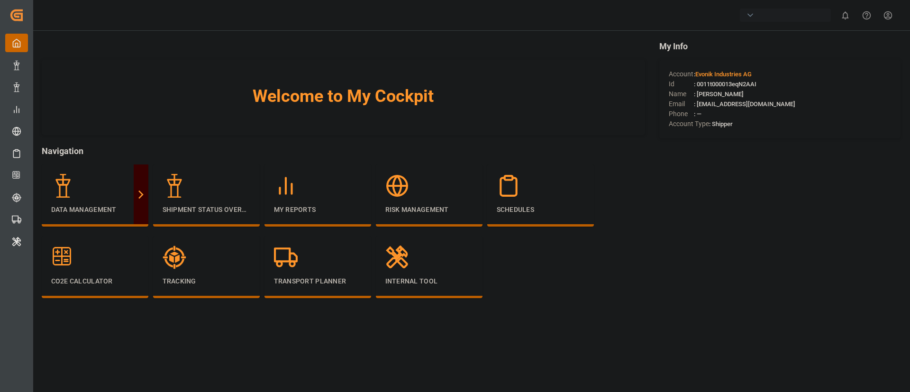 The height and width of the screenshot is (392, 910). What do you see at coordinates (845, 15) in the screenshot?
I see `button: show 0 new notifications` at bounding box center [845, 15].